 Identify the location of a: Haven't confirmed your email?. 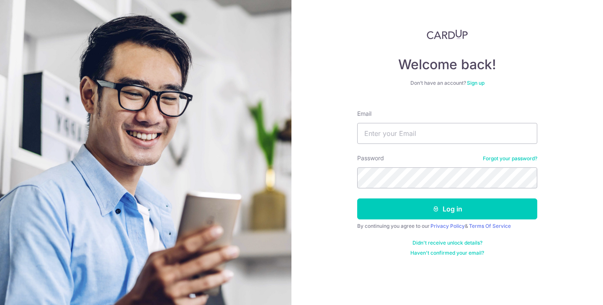
(448, 253).